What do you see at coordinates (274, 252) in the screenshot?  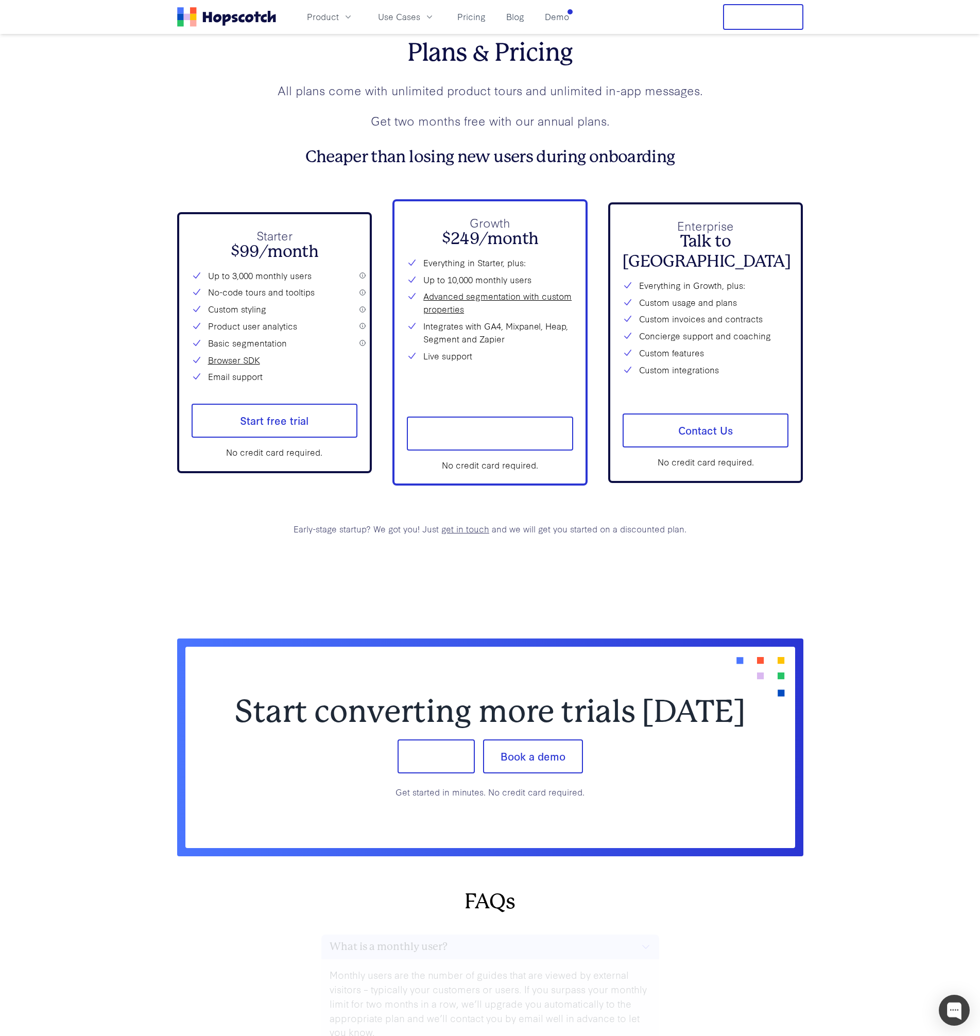 I see `h2: $99/month` at bounding box center [274, 252].